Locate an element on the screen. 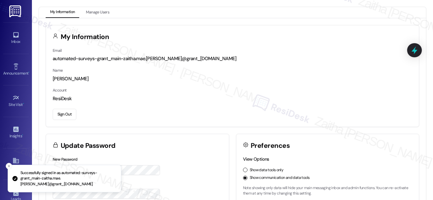 Image resolution: width=433 pixels, height=200 pixels. label: View Options is located at coordinates (256, 159).